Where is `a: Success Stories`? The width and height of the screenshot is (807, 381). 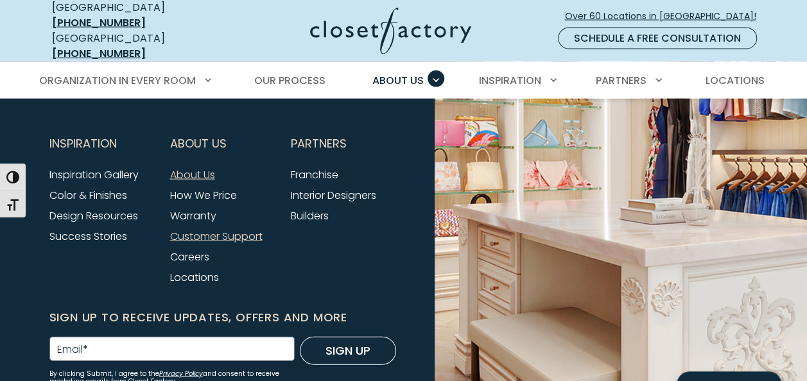
a: Success Stories is located at coordinates (88, 236).